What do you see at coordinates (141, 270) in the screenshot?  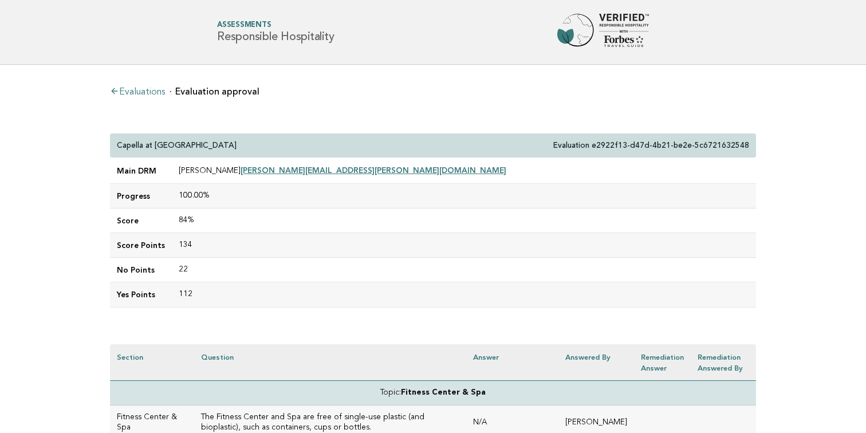 I see `td: No Points` at bounding box center [141, 270].